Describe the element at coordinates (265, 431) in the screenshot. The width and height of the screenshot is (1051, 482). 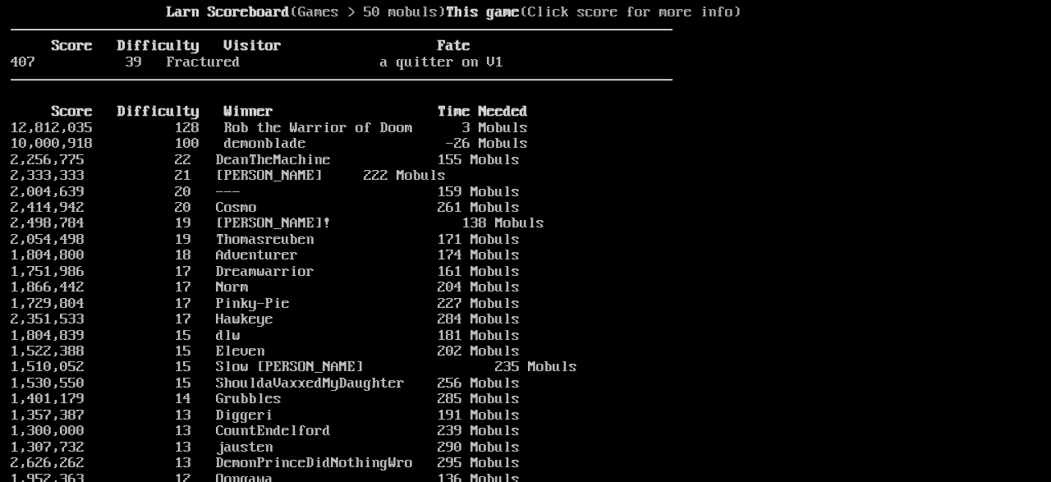
I see `a: 1,300,000 13 CountEndelford 239 Mobuls` at that location.